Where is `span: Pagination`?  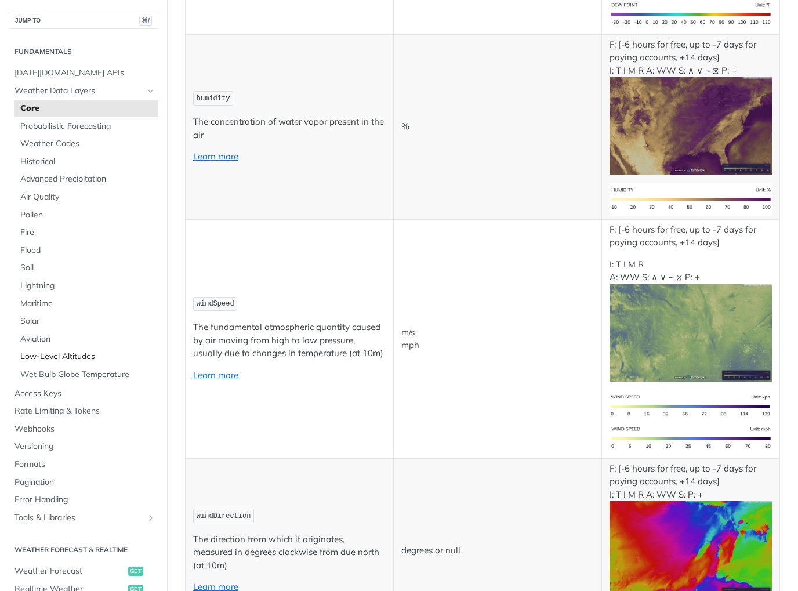
span: Pagination is located at coordinates (85, 482).